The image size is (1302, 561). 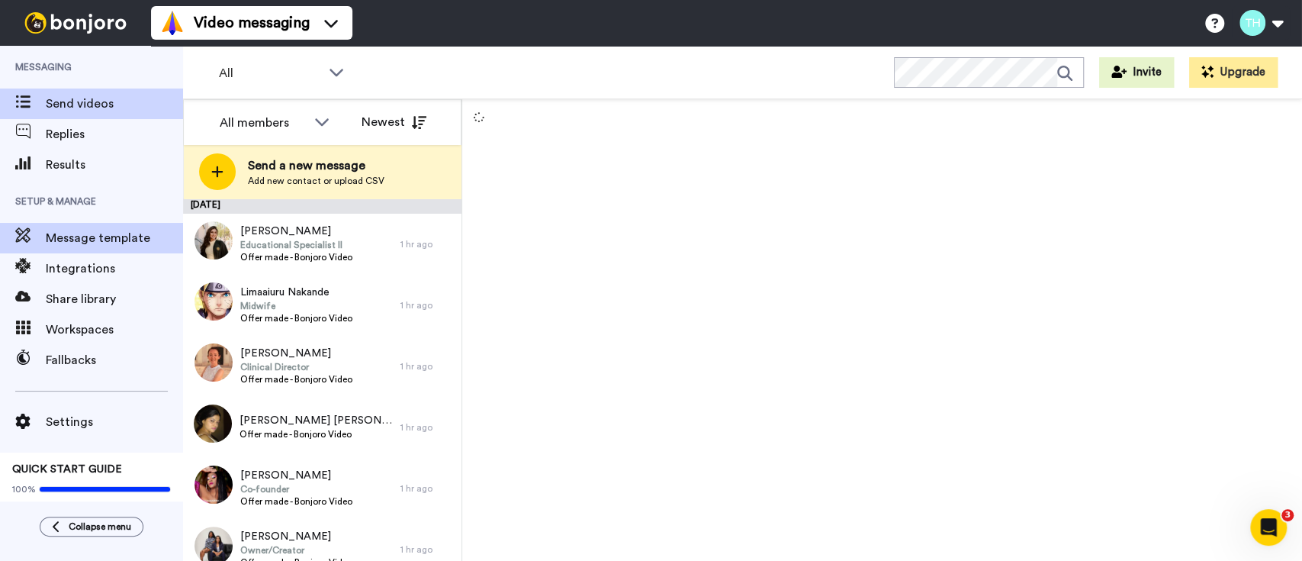 I want to click on img: 0135287c-60eb-4253-b41c-4f7f68c13c8f.jpg, so click(x=214, y=362).